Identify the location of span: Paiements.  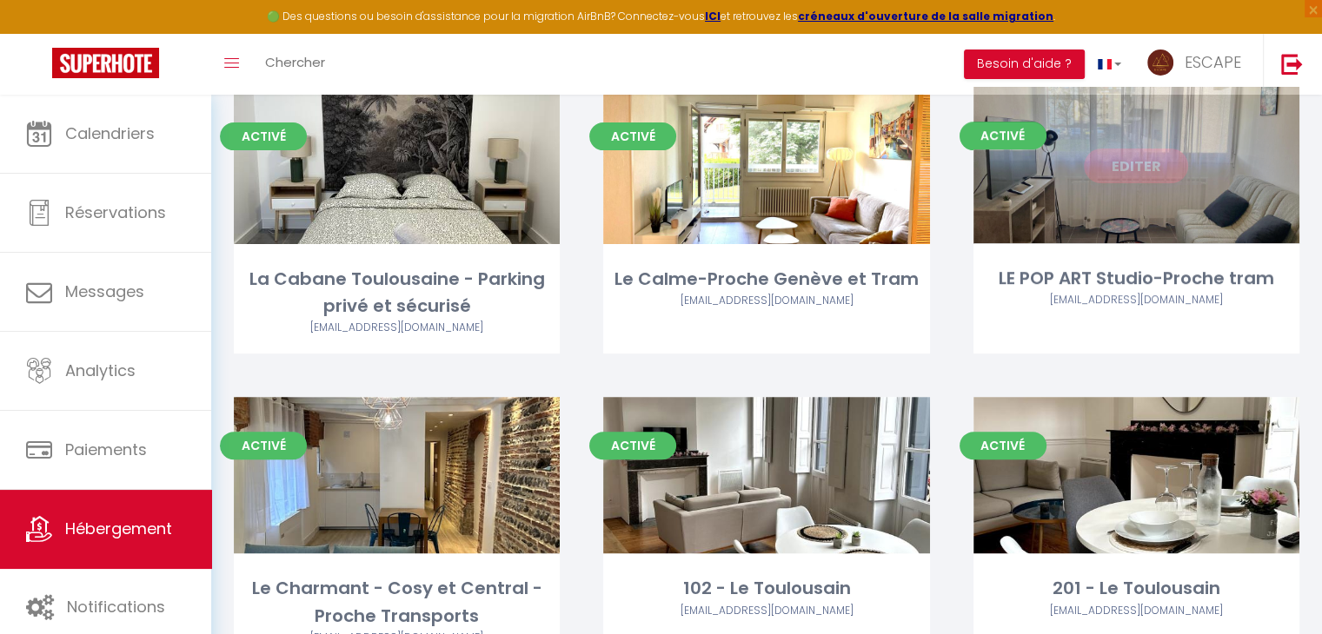
(106, 449).